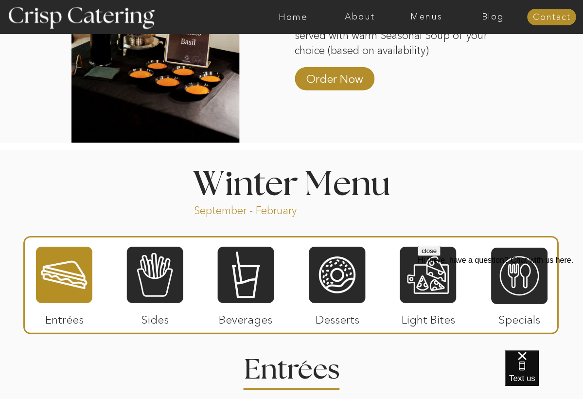  What do you see at coordinates (246, 317) in the screenshot?
I see `p: Beverages` at bounding box center [246, 317].